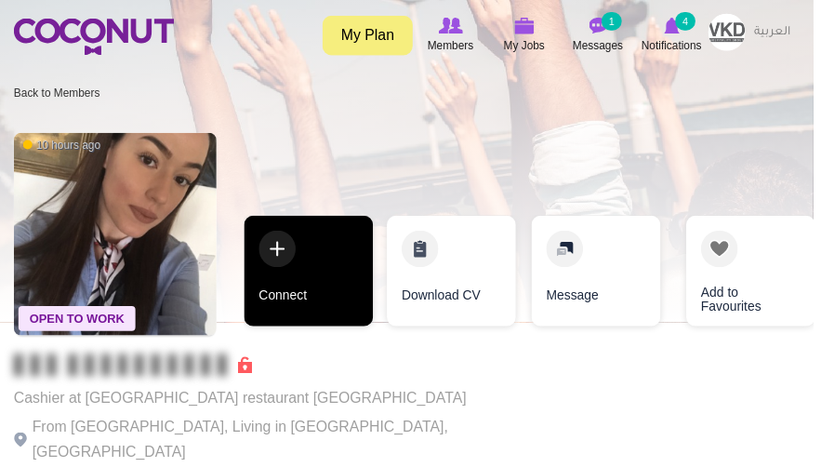 This screenshot has width=821, height=467. What do you see at coordinates (312, 273) in the screenshot?
I see `a: Connect` at bounding box center [312, 273].